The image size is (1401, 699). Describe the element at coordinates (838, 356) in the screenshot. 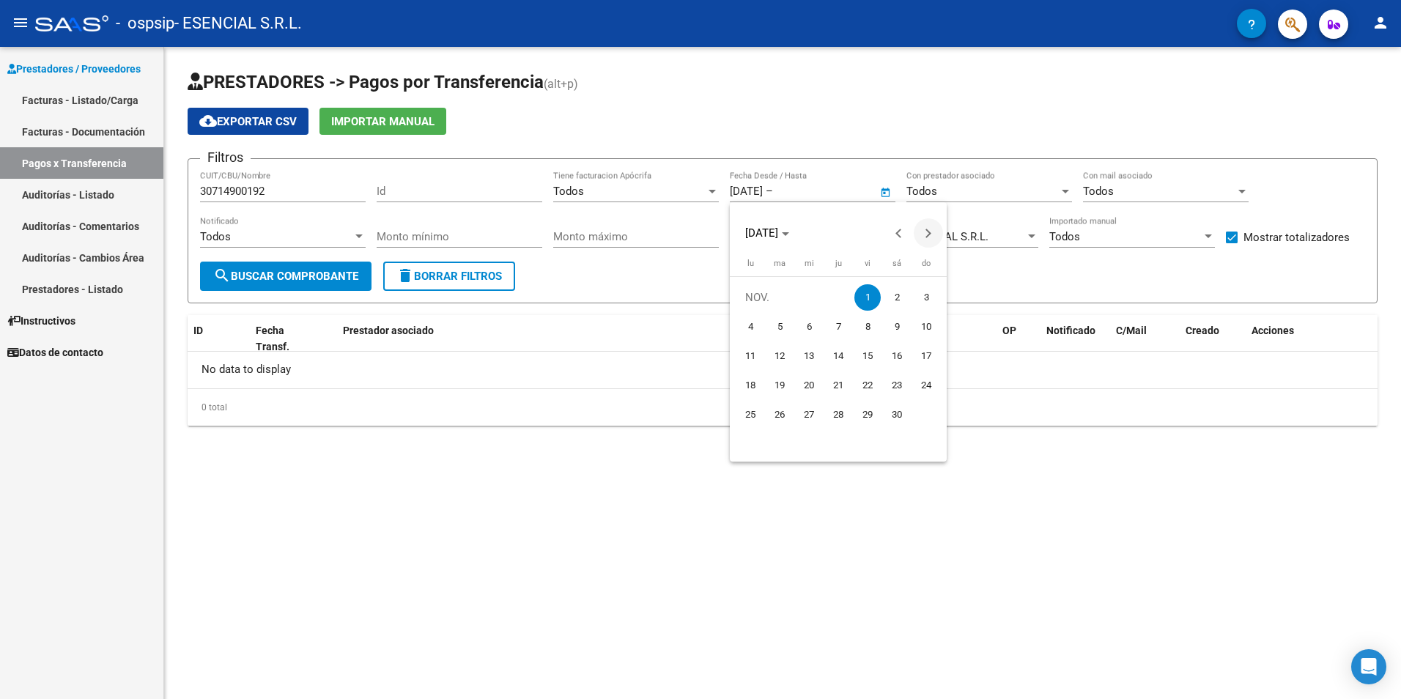

I see `button: 14 de noviembre de 2024` at that location.